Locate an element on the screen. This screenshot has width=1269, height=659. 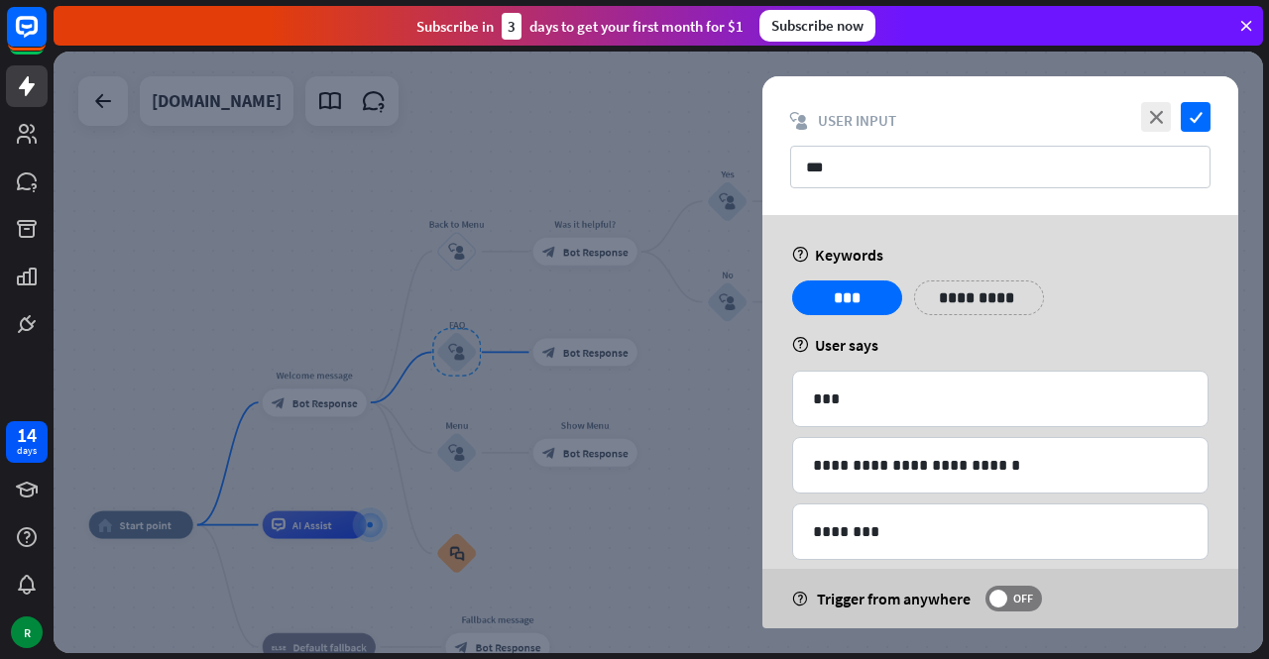
div: 3 is located at coordinates (512, 26).